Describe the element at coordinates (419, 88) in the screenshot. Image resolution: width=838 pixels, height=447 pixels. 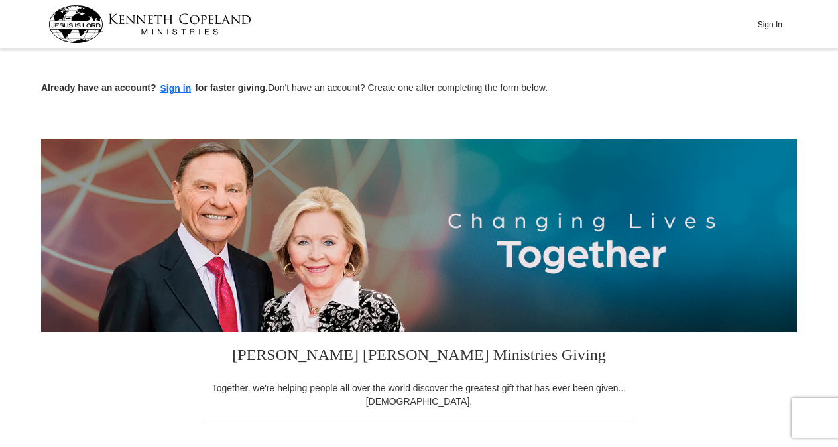
I see `p: Don't have an account? Create one after completing the form below.` at that location.